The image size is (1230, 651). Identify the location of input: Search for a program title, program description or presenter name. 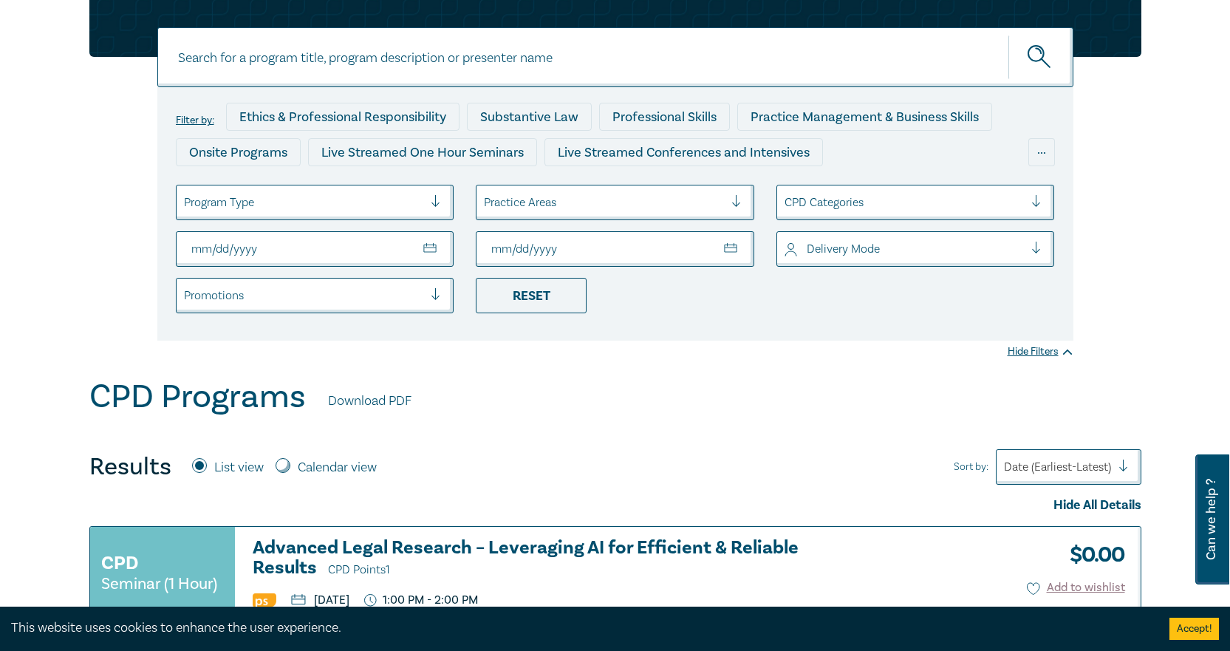
(615, 57).